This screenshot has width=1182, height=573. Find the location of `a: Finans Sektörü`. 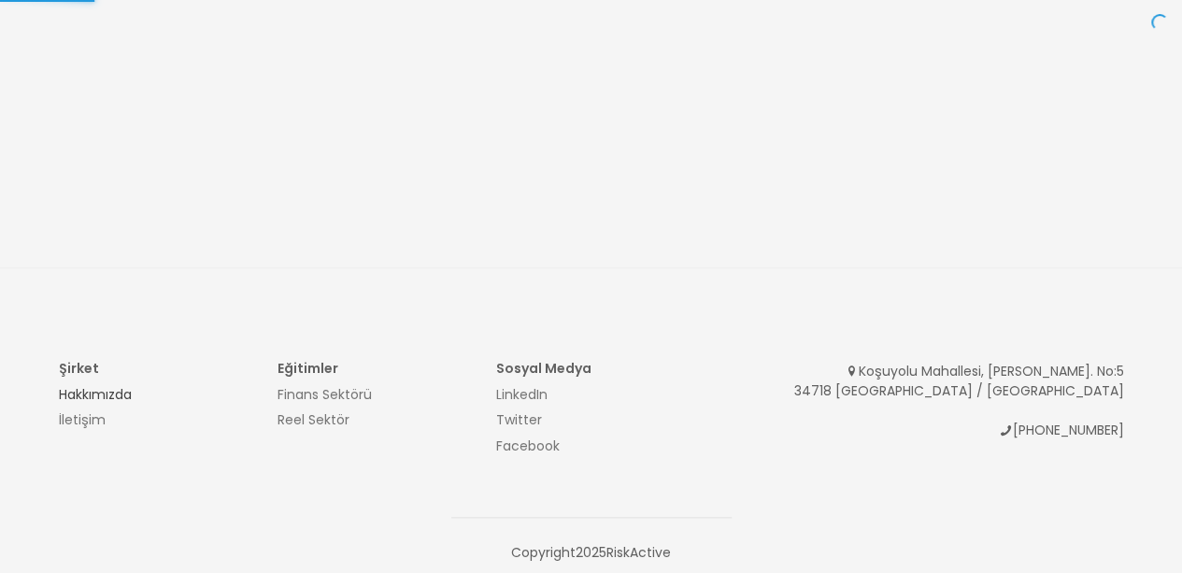

a: Finans Sektörü is located at coordinates (324, 394).